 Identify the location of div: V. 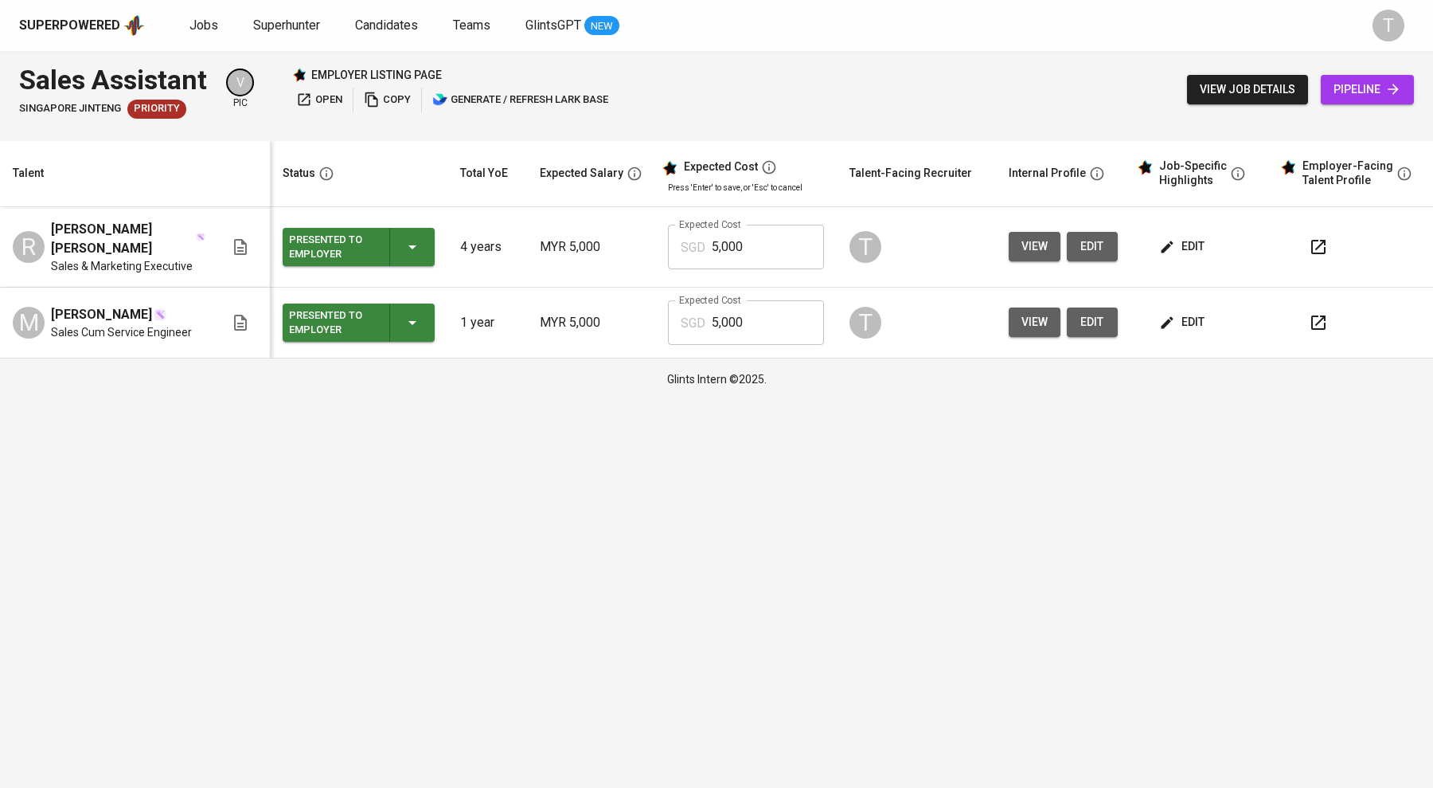
(240, 82).